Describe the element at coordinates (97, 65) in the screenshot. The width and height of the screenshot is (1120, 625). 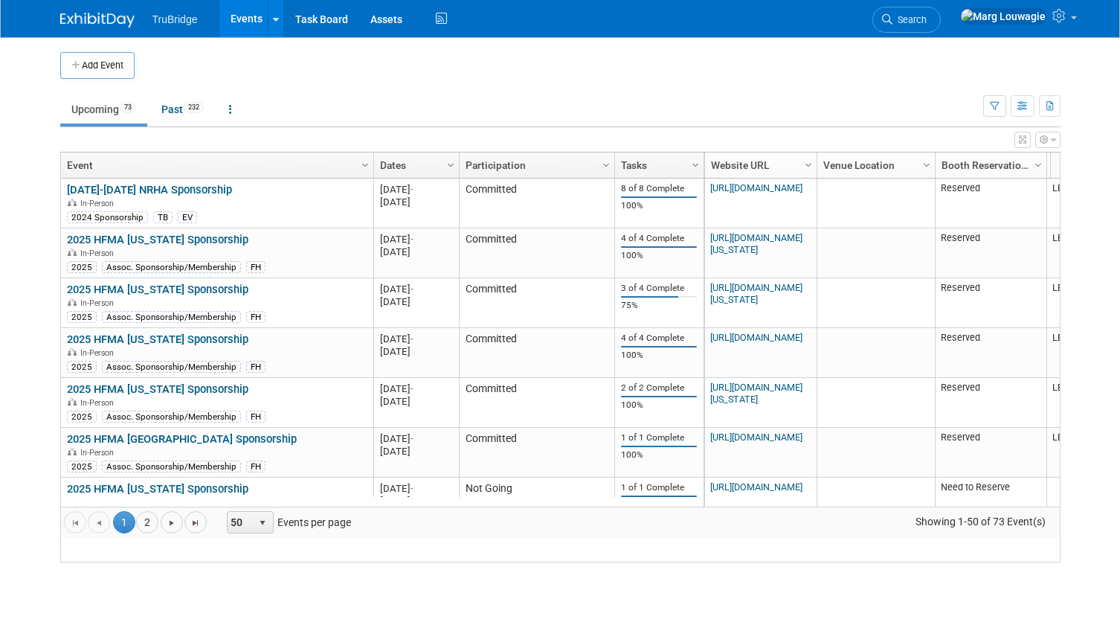
I see `button: Add Event` at that location.